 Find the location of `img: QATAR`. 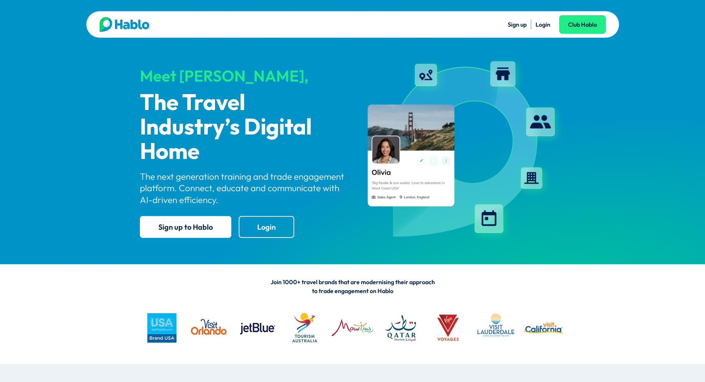

img: QATAR is located at coordinates (400, 327).